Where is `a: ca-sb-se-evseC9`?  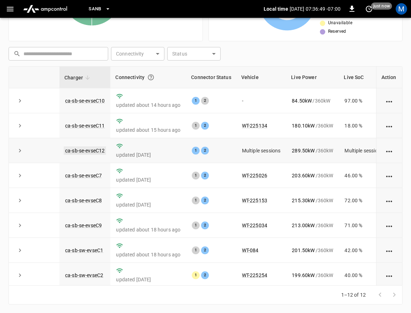
a: ca-sb-se-evseC9 is located at coordinates (83, 225).